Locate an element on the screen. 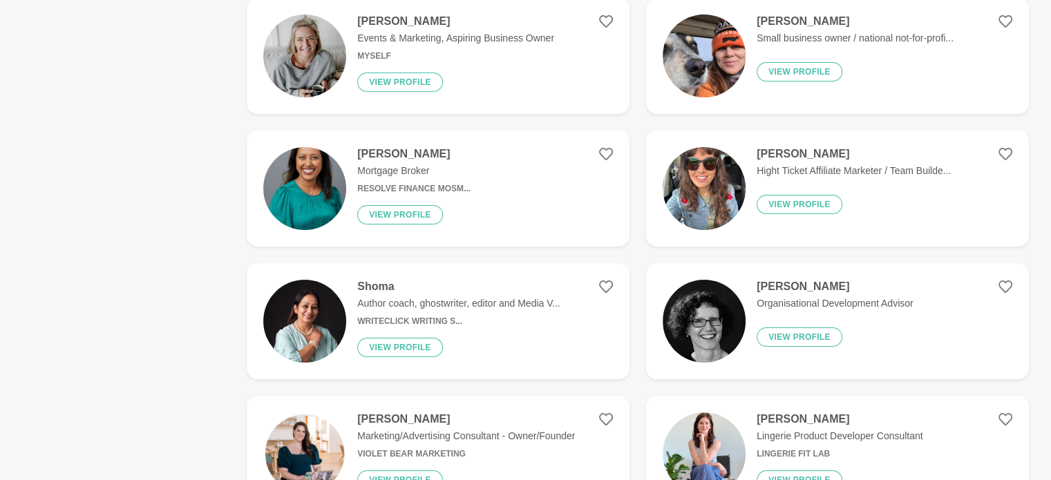 This screenshot has height=480, width=1051. img: a26bbd168be758fbc6bab79ab8eca40e456e4e2f-2000x3000.jpg is located at coordinates (305, 189).